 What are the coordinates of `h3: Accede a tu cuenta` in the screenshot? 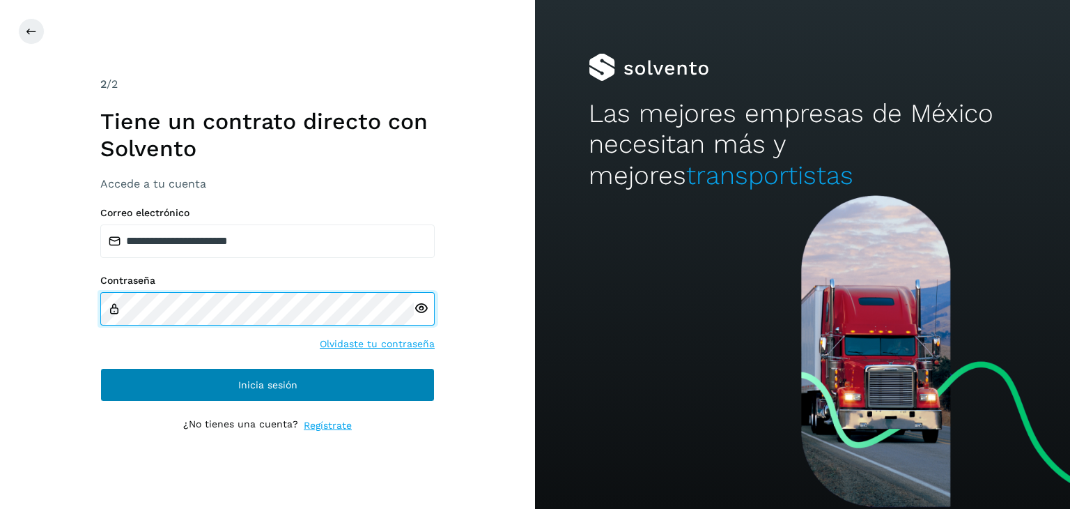 It's located at (268, 183).